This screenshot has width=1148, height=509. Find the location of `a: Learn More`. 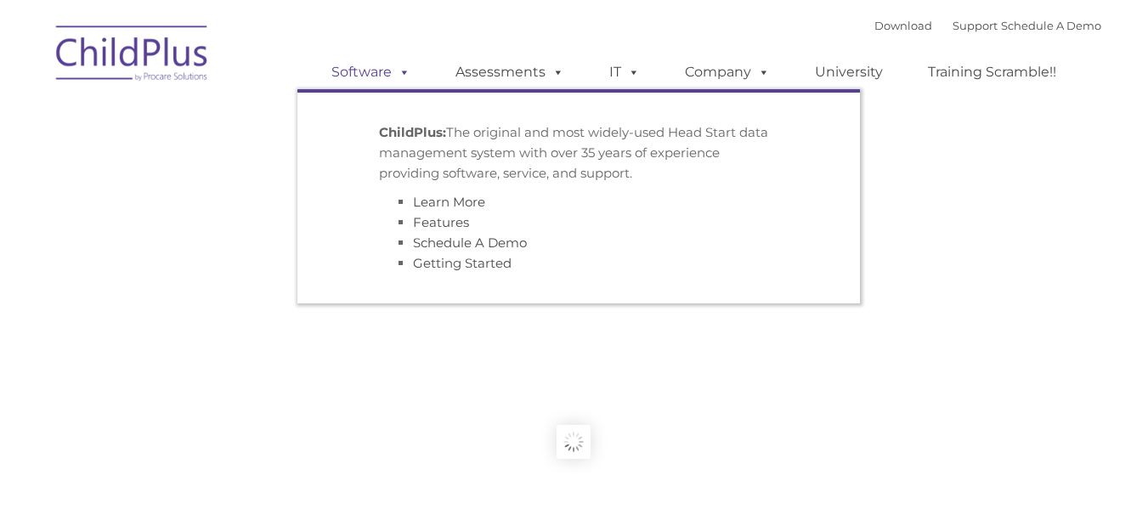

a: Learn More is located at coordinates (449, 201).